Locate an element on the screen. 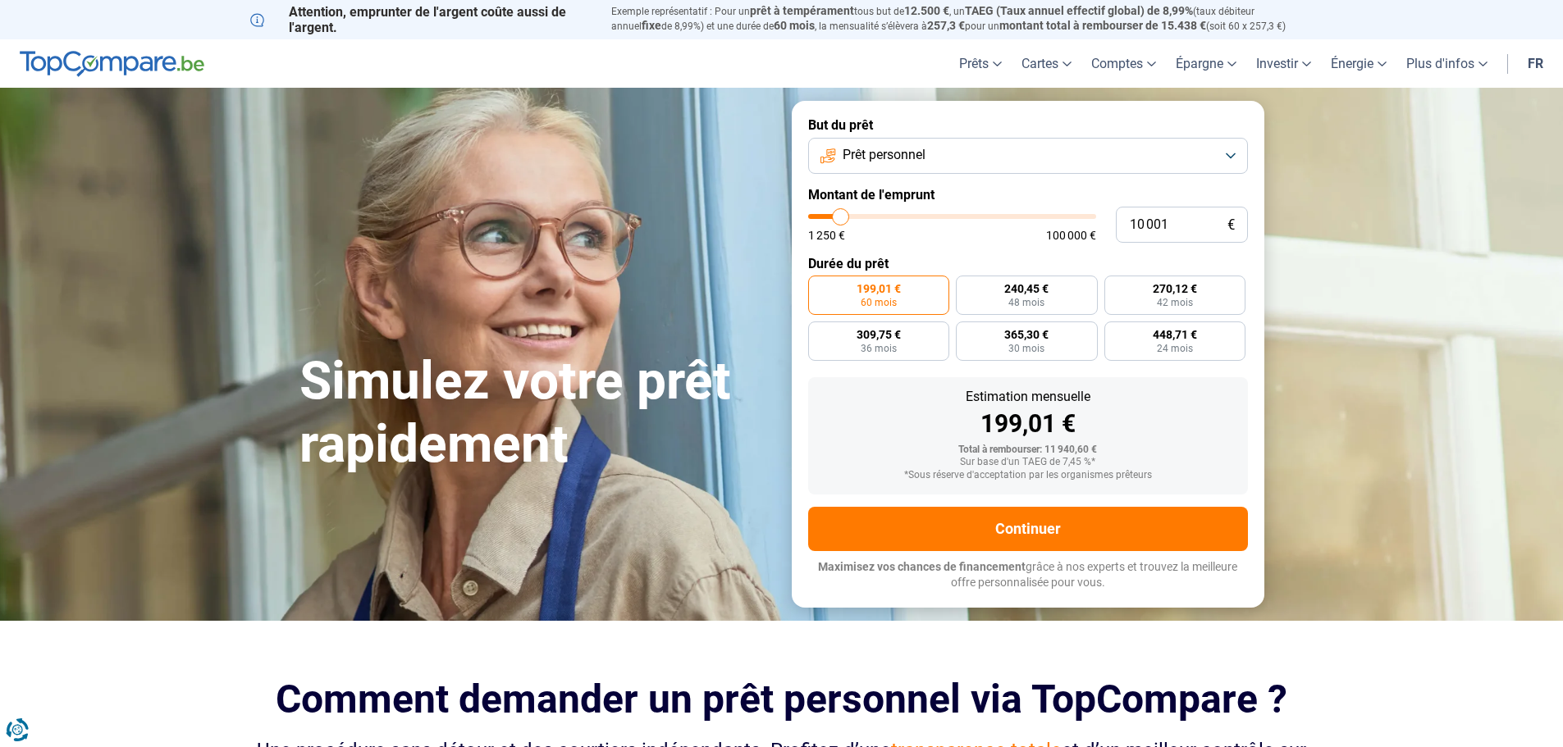 Image resolution: width=1563 pixels, height=747 pixels. span: 24 mois is located at coordinates (1175, 349).